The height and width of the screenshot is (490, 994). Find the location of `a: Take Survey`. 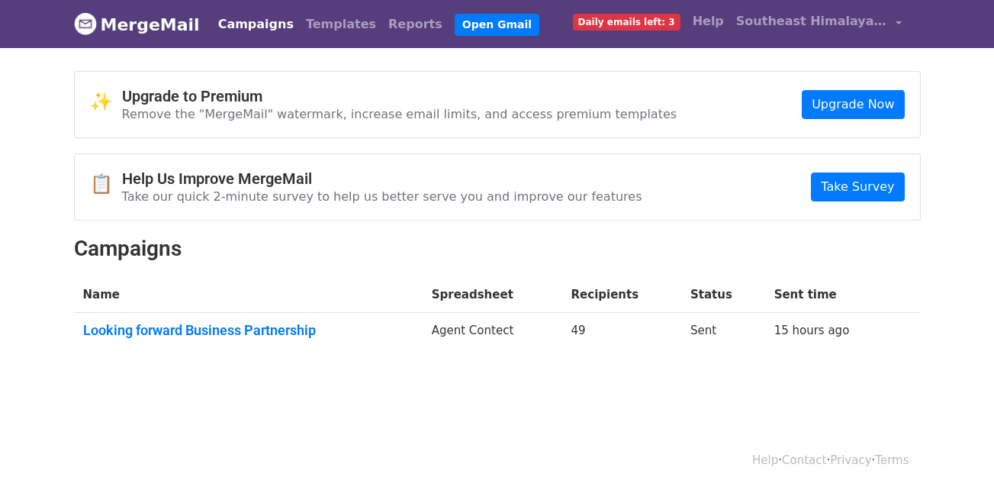

a: Take Survey is located at coordinates (857, 187).